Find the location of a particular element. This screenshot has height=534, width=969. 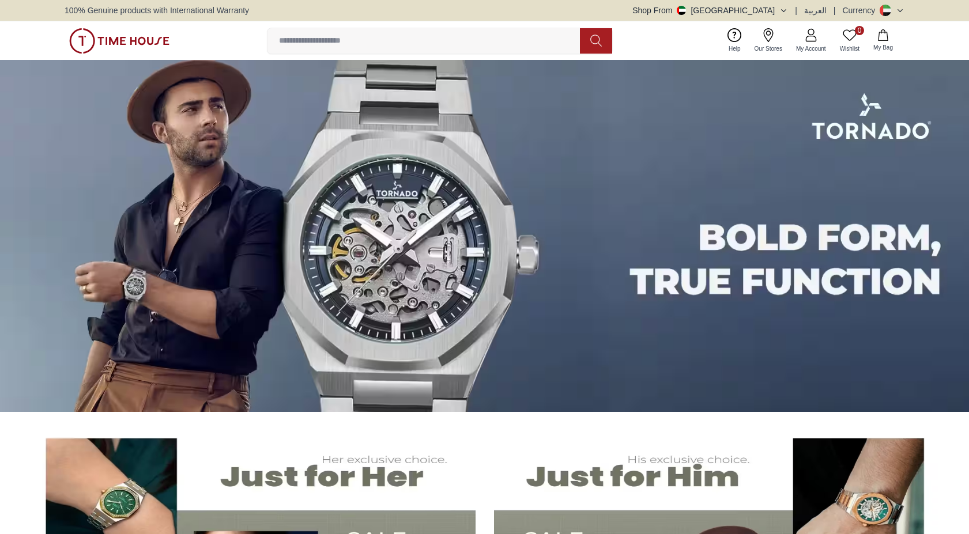

span: 0 is located at coordinates (859, 31).